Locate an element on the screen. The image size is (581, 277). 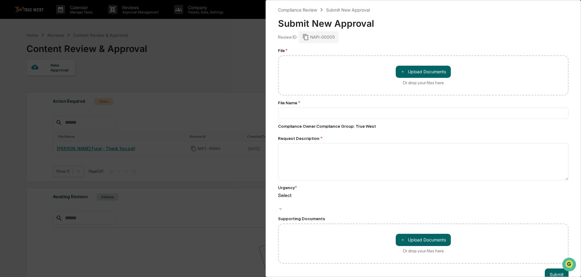
p: How can we help? is located at coordinates (58, 18).